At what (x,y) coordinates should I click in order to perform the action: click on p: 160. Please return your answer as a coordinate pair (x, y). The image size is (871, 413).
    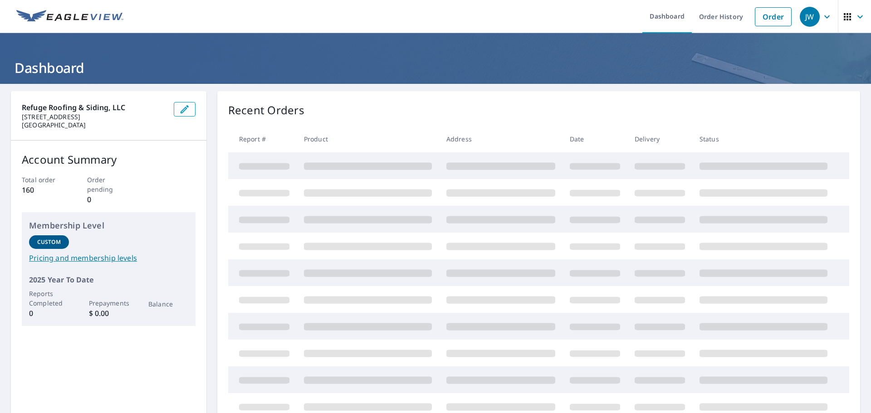
    Looking at the image, I should click on (44, 190).